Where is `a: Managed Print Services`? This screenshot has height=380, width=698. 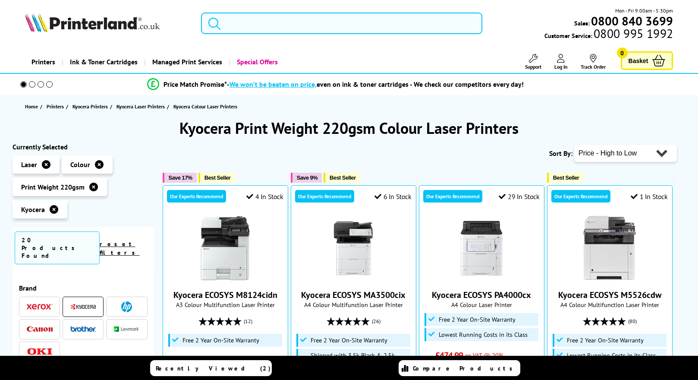
a: Managed Print Services is located at coordinates (186, 62).